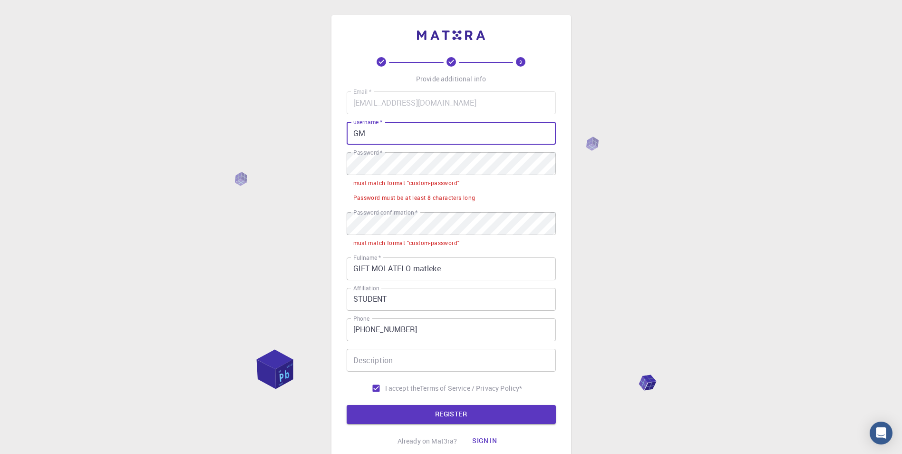 This screenshot has height=454, width=902. I want to click on label: Fullname, so click(367, 257).